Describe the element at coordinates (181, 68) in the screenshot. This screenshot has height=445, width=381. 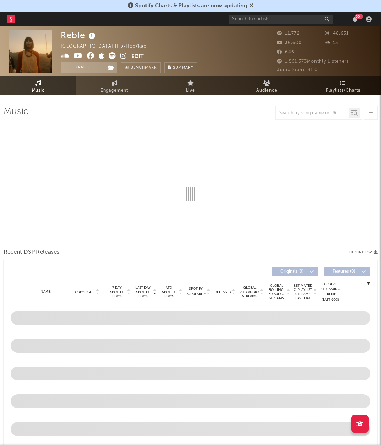
I see `button: Summary` at that location.